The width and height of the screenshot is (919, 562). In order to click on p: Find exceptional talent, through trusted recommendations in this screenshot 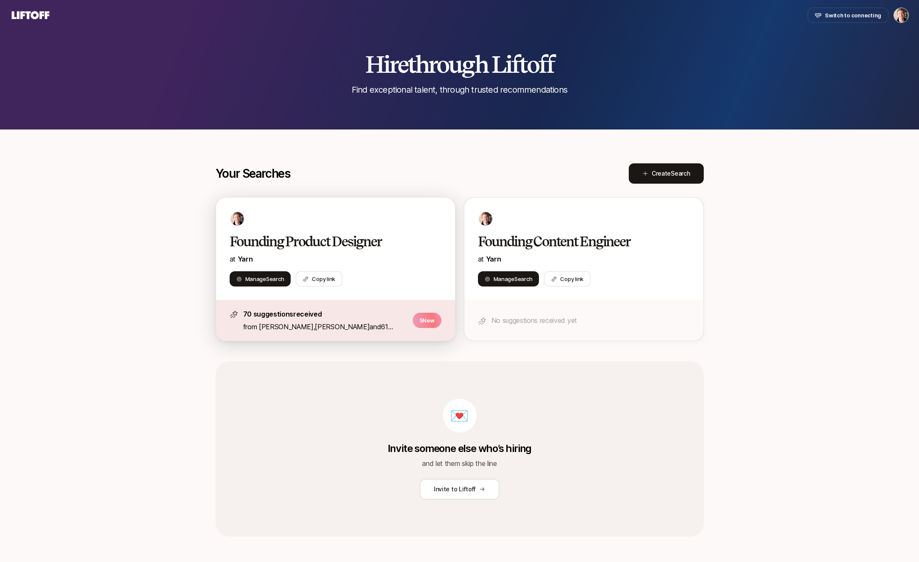, I will do `click(459, 90)`.